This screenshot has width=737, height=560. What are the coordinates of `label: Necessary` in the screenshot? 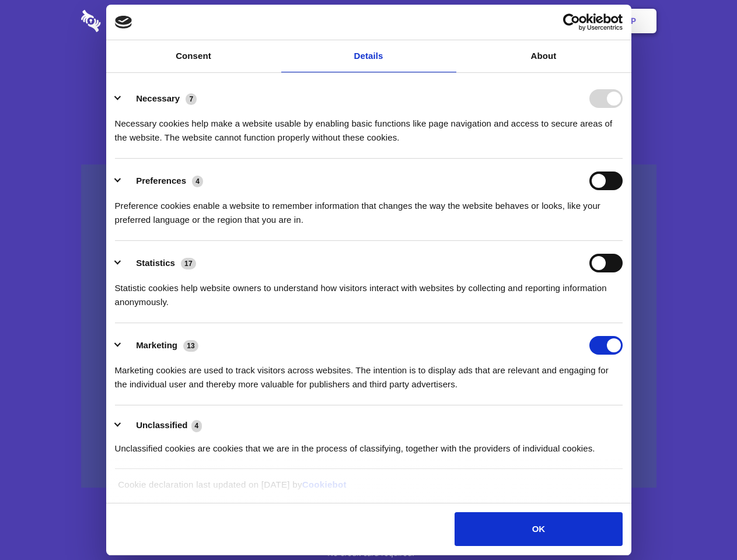 It's located at (157, 98).